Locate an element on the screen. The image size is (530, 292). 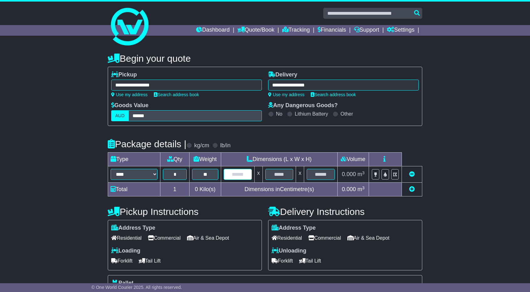
td: Total is located at coordinates (134, 190).